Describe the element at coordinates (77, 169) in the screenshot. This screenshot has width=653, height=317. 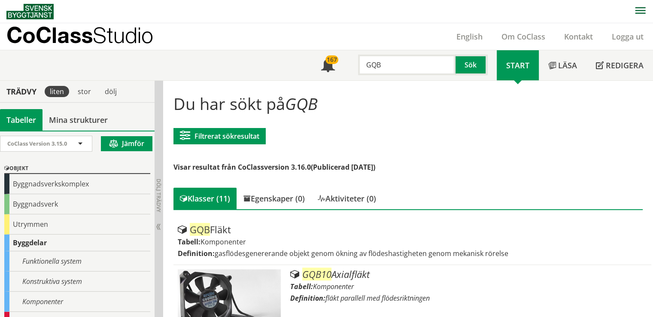
I see `div: Objekt` at that location.